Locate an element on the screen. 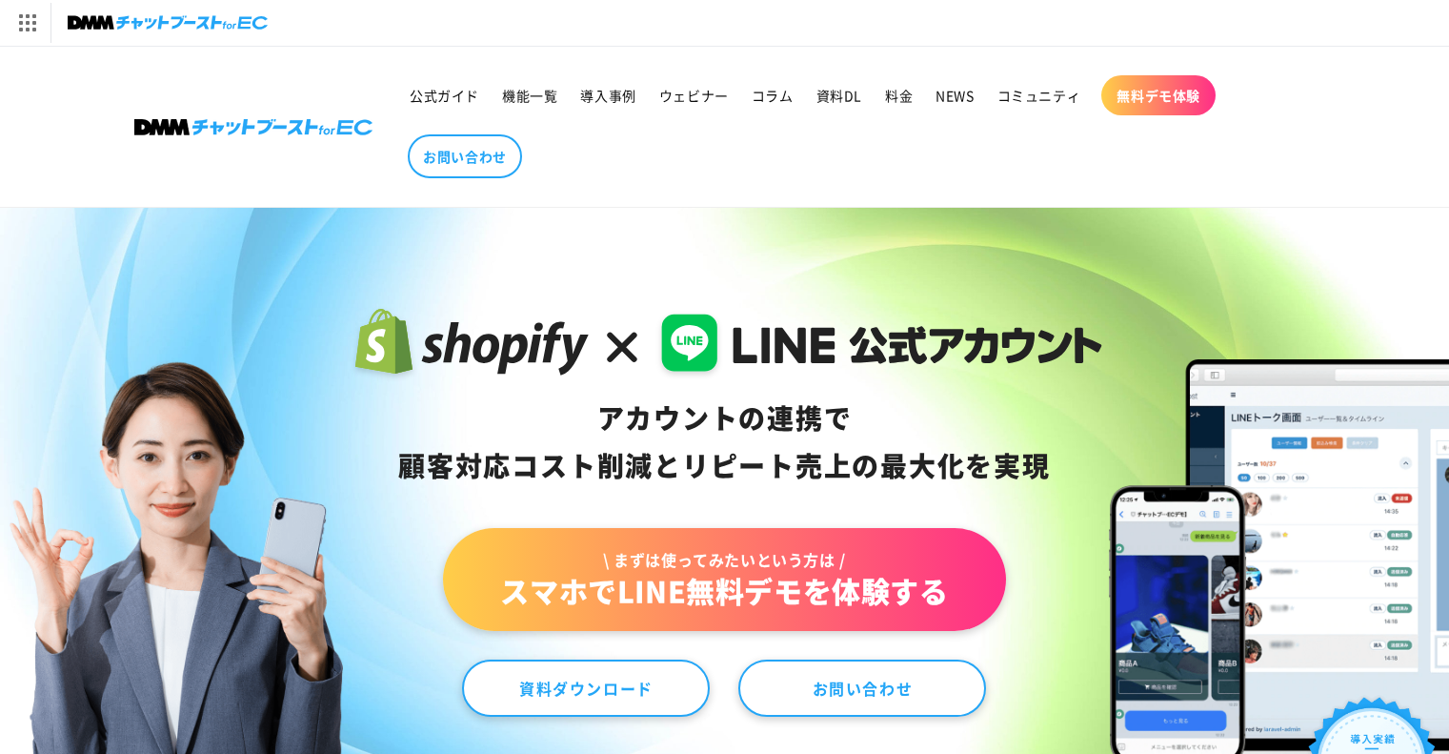  a: 料金 is located at coordinates (899, 95).